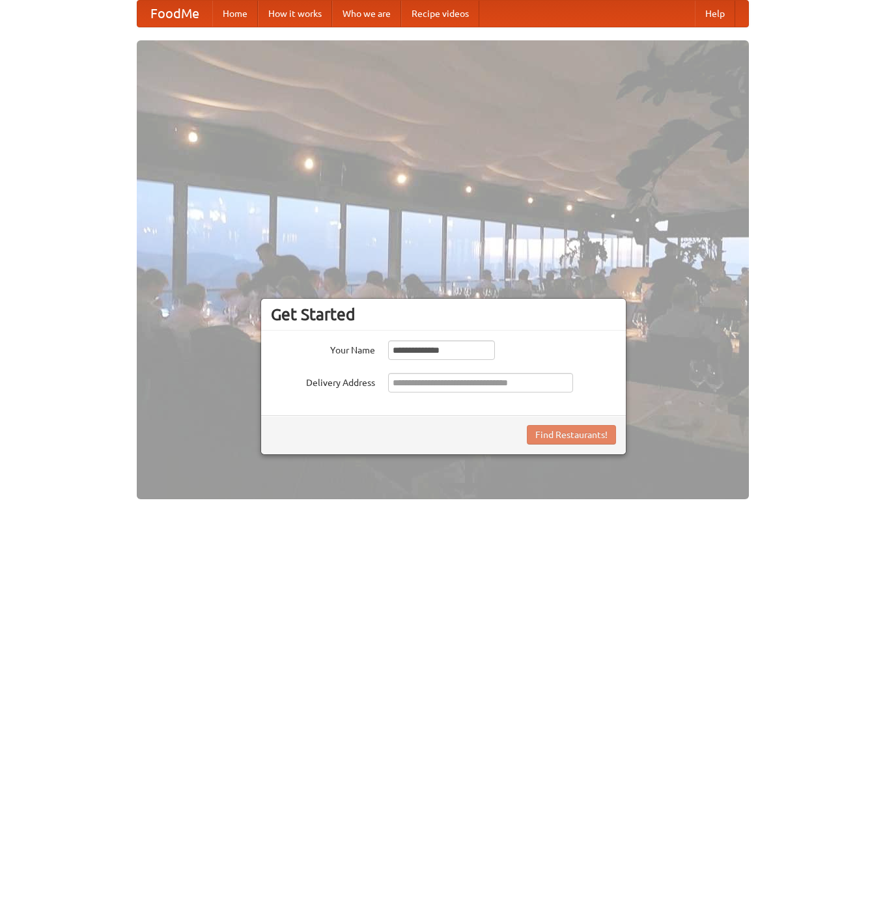  What do you see at coordinates (440, 14) in the screenshot?
I see `a: Recipe videos` at bounding box center [440, 14].